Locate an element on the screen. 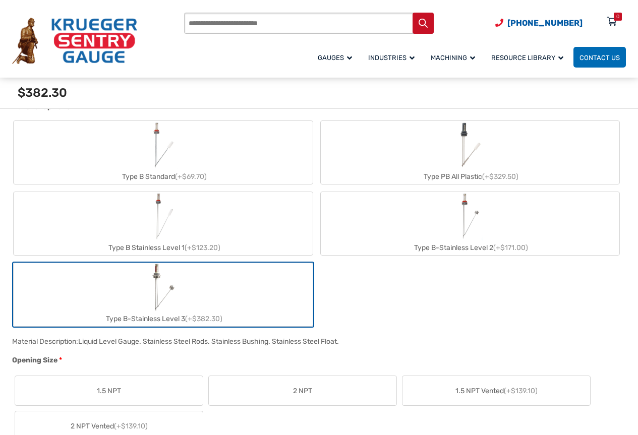 The image size is (638, 435). span: Material Options is located at coordinates (41, 106).